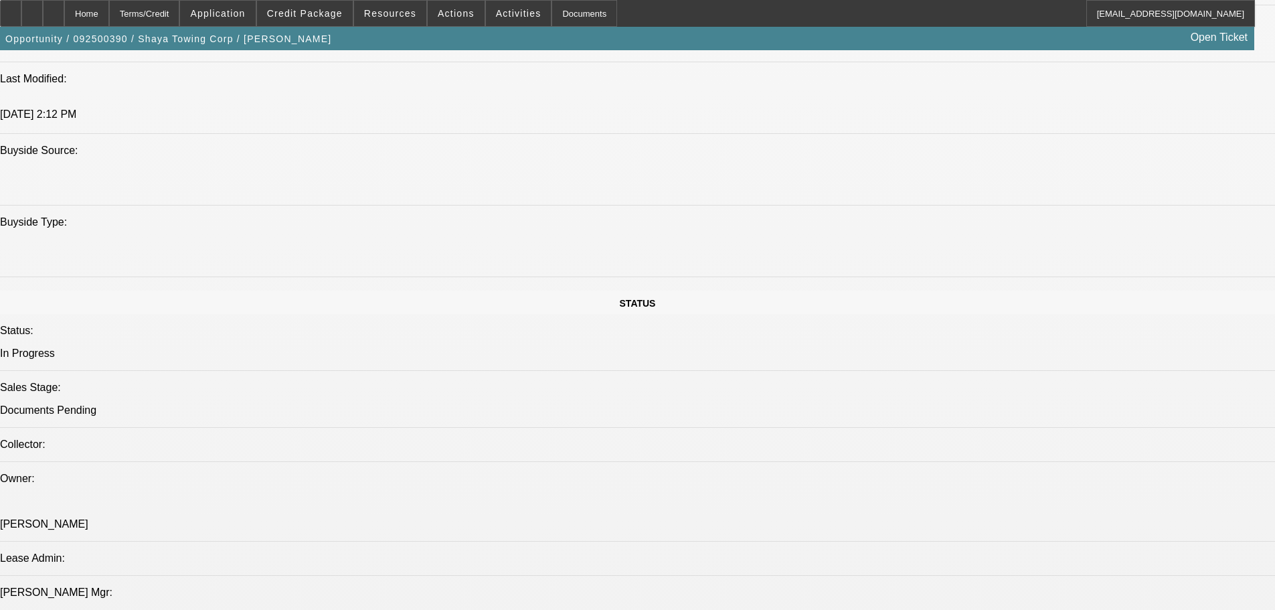 The image size is (1275, 610). I want to click on span: STATUS, so click(638, 303).